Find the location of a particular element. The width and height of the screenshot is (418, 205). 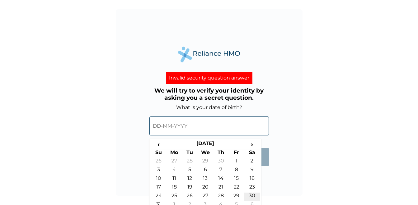

td: 21 is located at coordinates (221, 188).